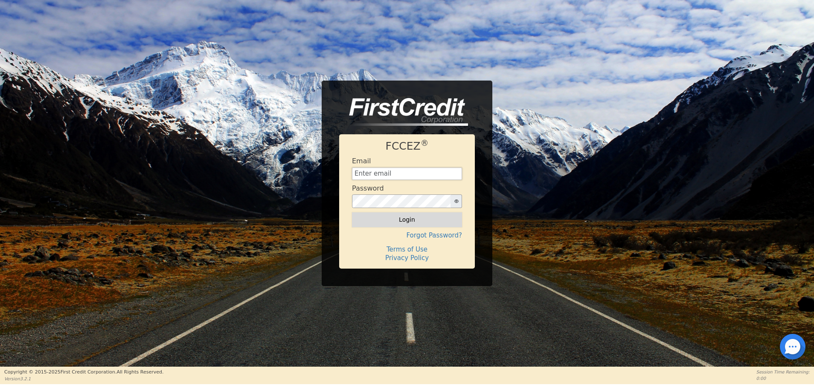 This screenshot has width=814, height=385. I want to click on input: Enter email, so click(407, 174).